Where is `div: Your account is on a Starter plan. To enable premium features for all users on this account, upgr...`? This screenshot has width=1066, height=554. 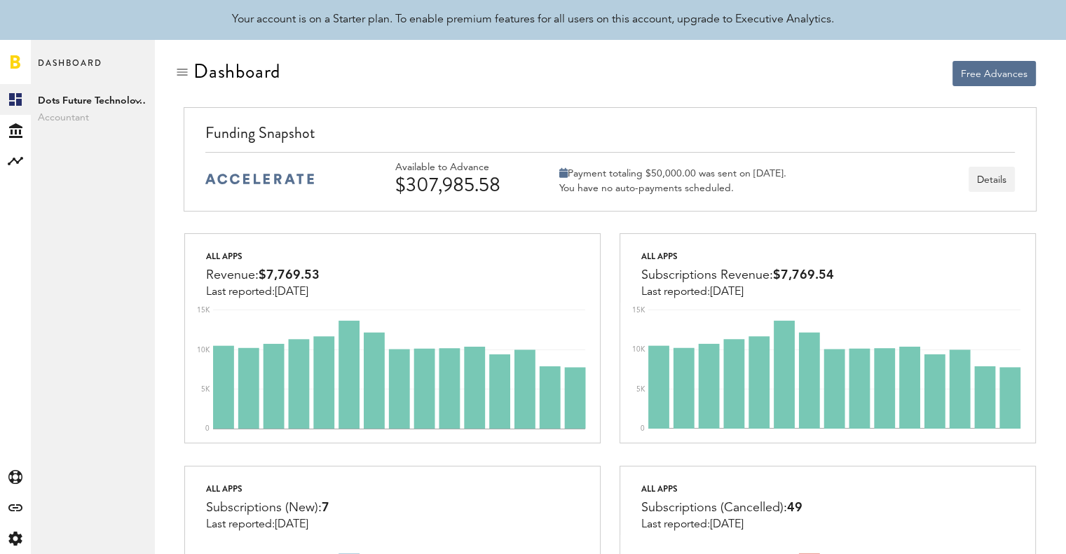 div: Your account is on a Starter plan. To enable premium features for all users on this account, upgr... is located at coordinates (533, 20).